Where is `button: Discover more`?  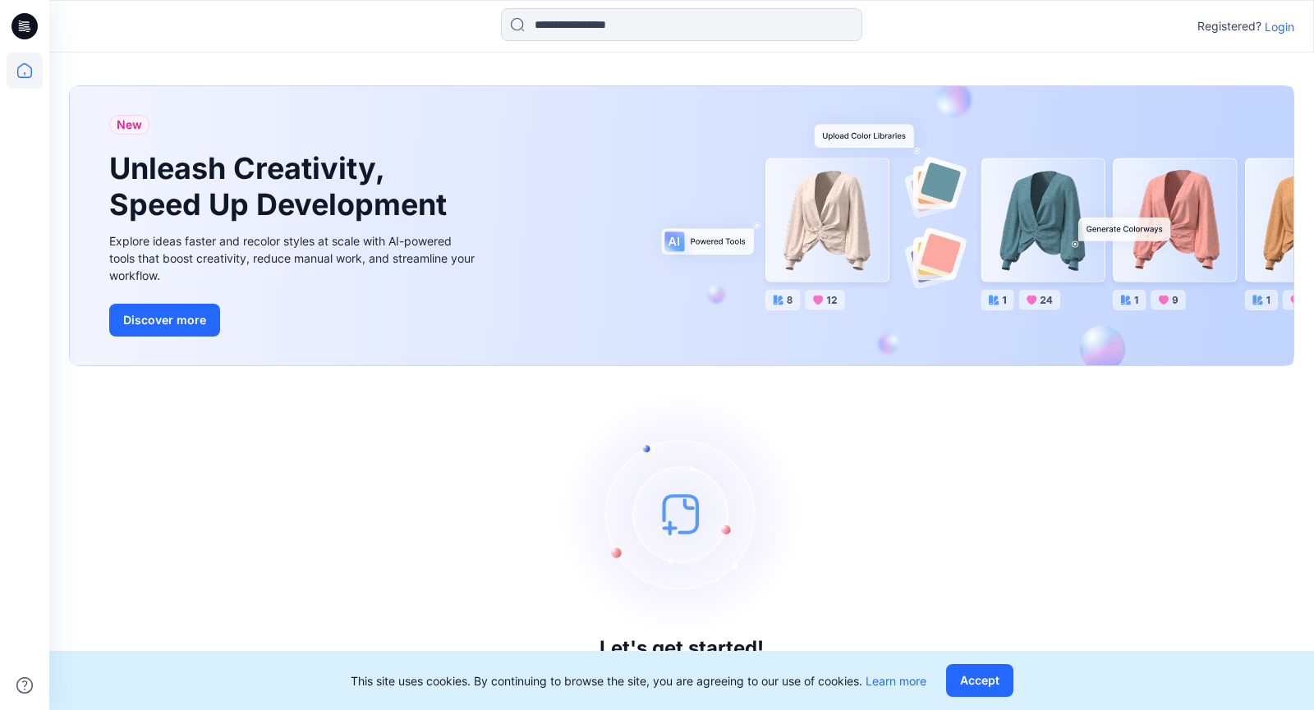 button: Discover more is located at coordinates (164, 320).